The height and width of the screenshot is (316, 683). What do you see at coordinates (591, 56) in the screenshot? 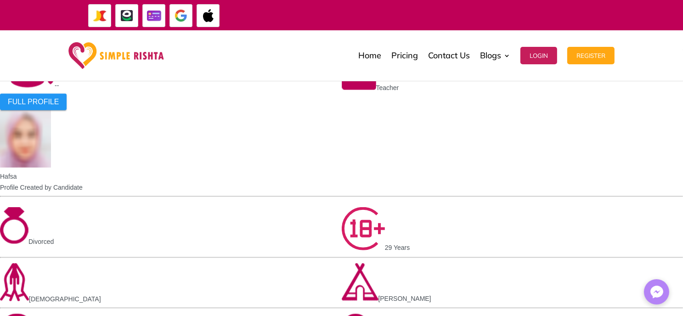
I see `button: Register` at bounding box center [591, 56].